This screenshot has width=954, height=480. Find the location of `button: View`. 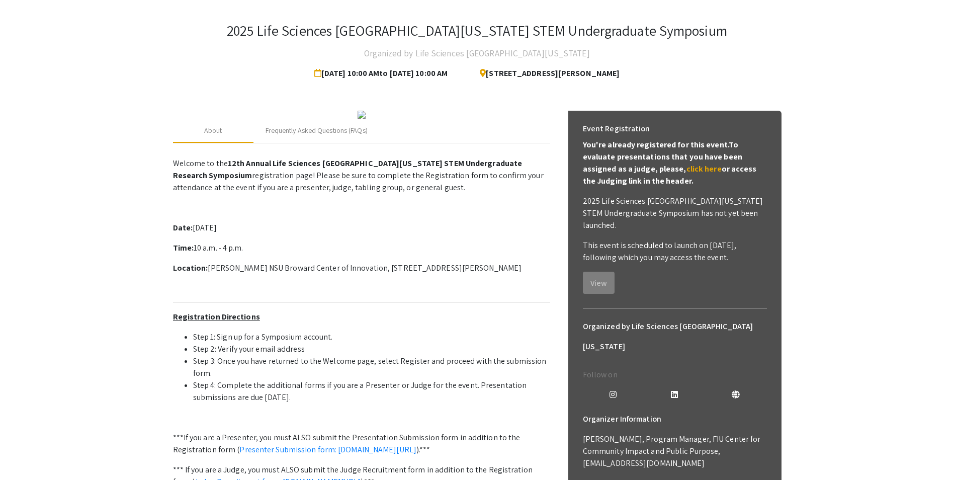

button: View is located at coordinates (598, 283).